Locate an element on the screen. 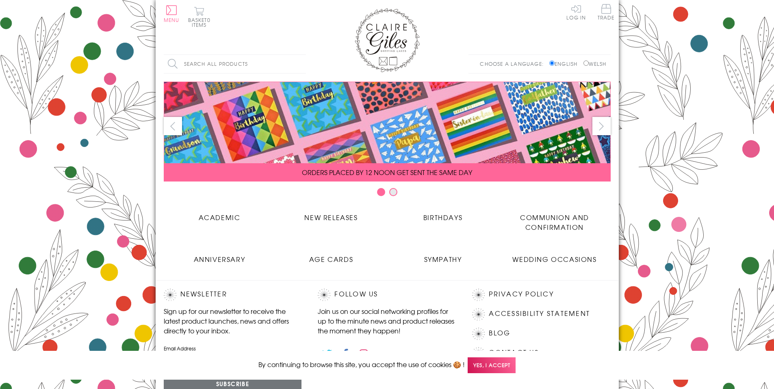  button: Carousel Page 1 (Current Slide) is located at coordinates (381, 192).